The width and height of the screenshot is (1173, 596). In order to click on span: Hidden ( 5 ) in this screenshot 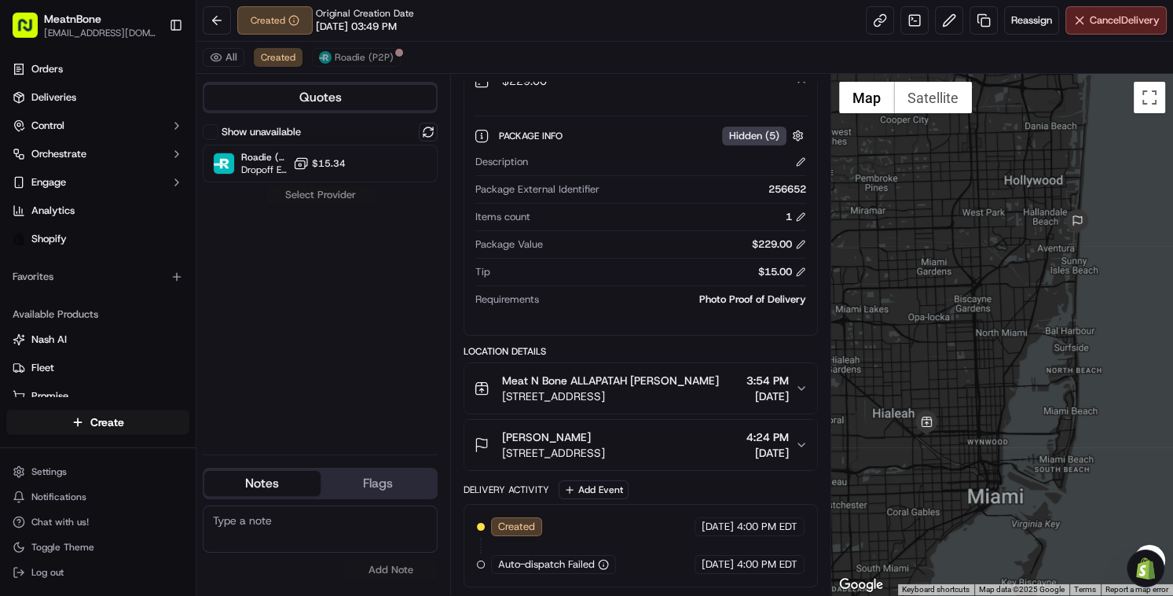, I will do `click(755, 136)`.